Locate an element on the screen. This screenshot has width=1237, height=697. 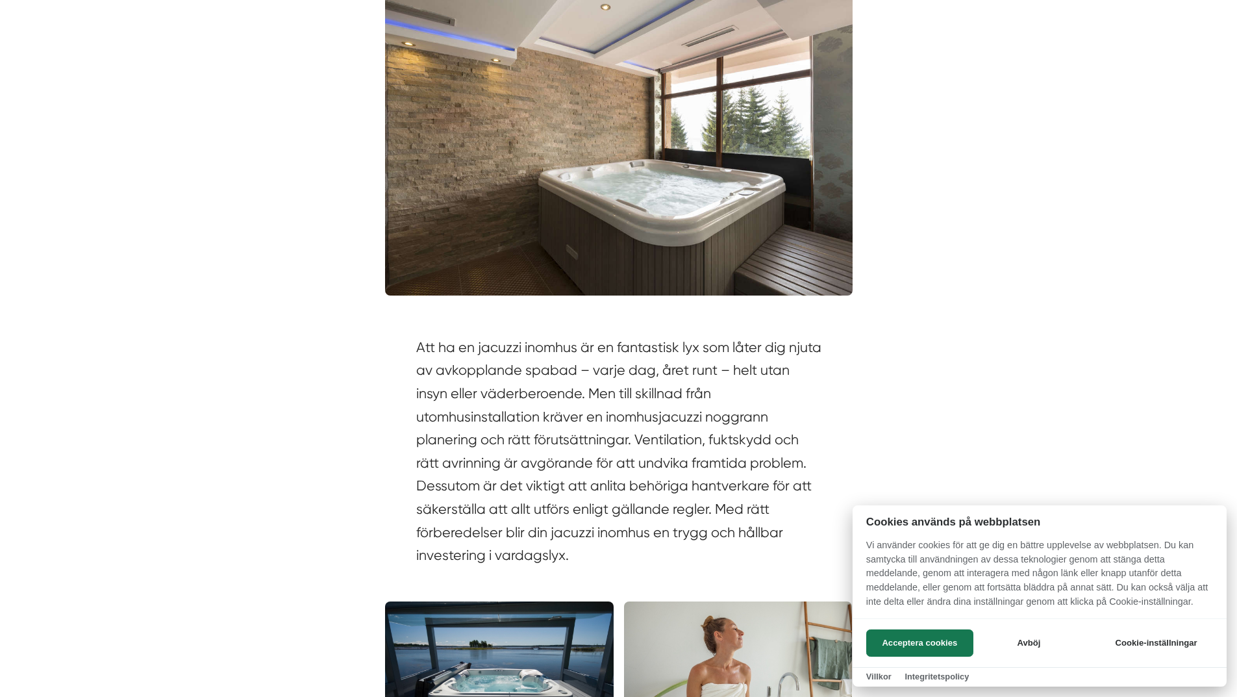
h2: Cookies används på webbplatsen is located at coordinates (1039, 521).